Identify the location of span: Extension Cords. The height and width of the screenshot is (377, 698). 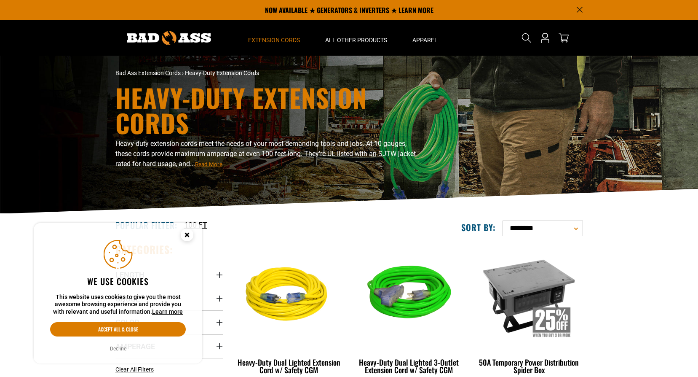
(274, 40).